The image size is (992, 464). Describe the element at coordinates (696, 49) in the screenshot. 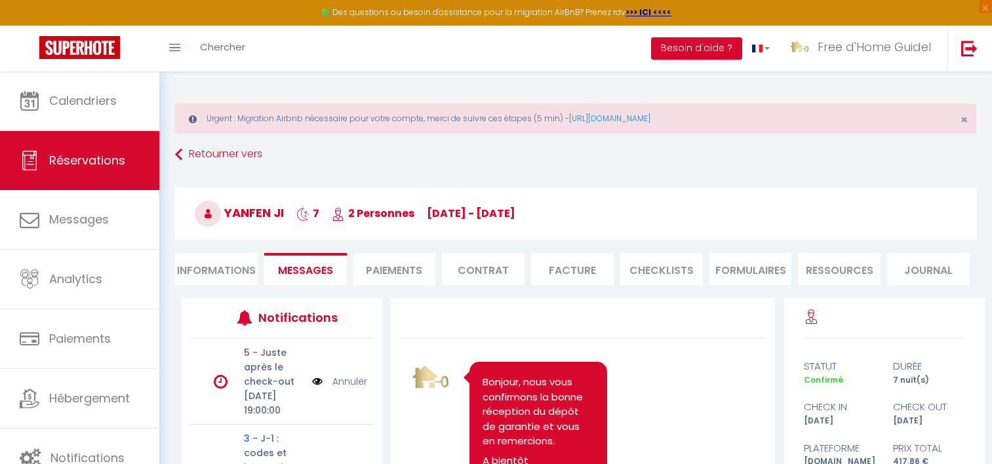

I see `button: Besoin d'aide ?` at that location.